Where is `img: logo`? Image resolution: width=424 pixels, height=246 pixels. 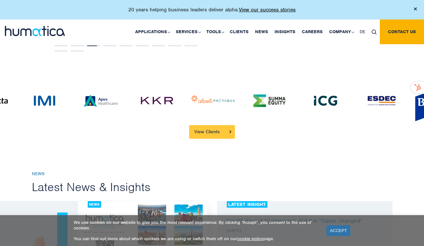
img: logo is located at coordinates (35, 31).